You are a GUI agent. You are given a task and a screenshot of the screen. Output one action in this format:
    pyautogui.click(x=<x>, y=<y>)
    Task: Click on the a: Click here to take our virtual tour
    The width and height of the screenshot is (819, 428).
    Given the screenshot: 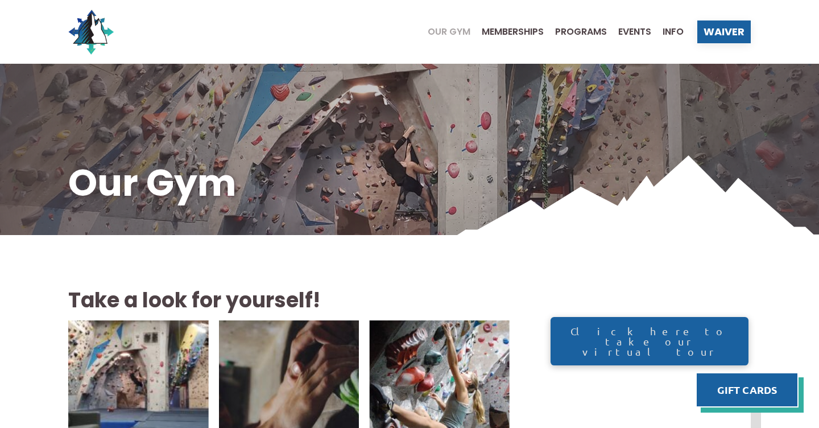 What is the action you would take?
    pyautogui.click(x=650, y=341)
    